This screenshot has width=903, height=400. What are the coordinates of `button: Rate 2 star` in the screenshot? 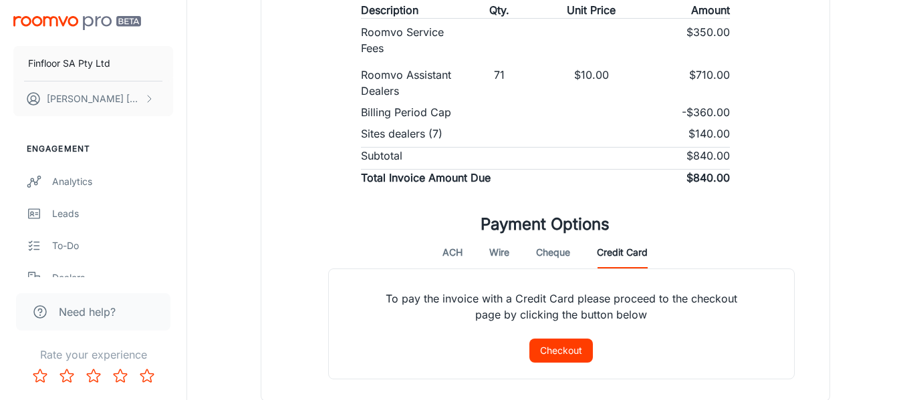 It's located at (67, 376).